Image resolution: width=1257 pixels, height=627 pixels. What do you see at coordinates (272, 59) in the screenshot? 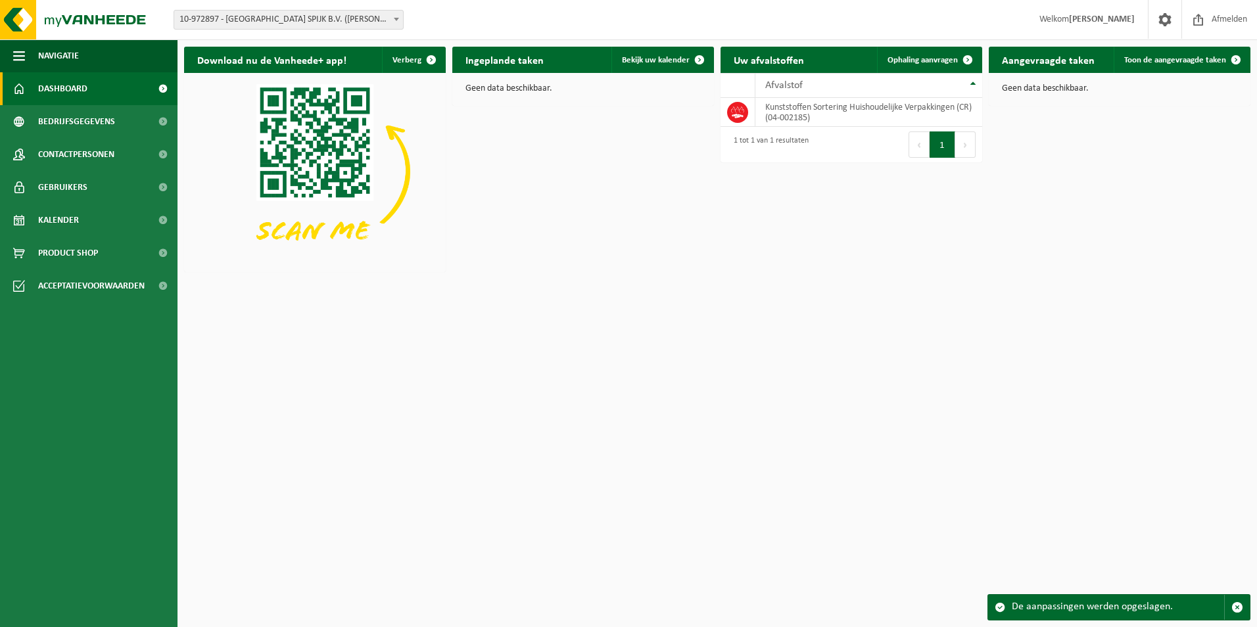
I see `h2: Download nu de Vanheede+ app!` at bounding box center [272, 59].